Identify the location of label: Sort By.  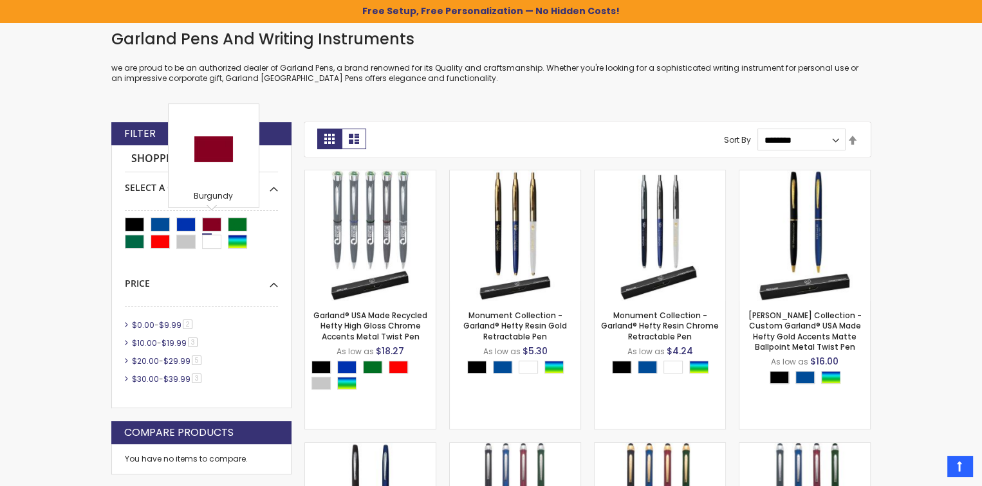
(737, 140).